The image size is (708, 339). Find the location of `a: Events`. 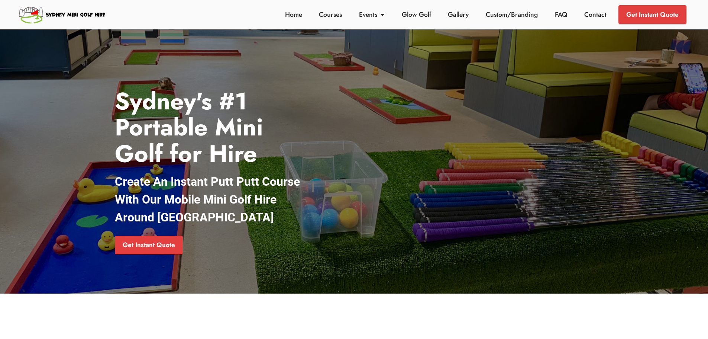

a: Events is located at coordinates (372, 15).